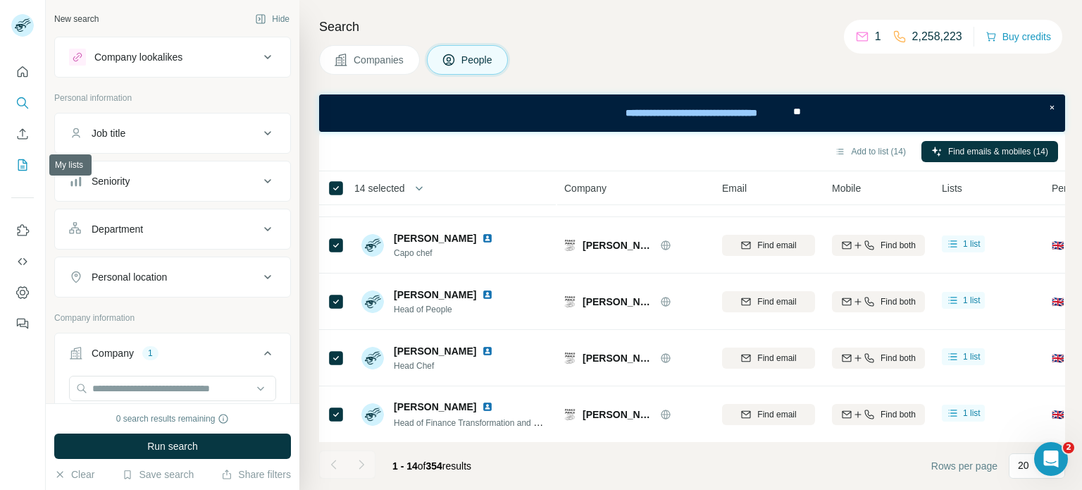 Image resolution: width=1082 pixels, height=490 pixels. I want to click on button: Quick start, so click(23, 72).